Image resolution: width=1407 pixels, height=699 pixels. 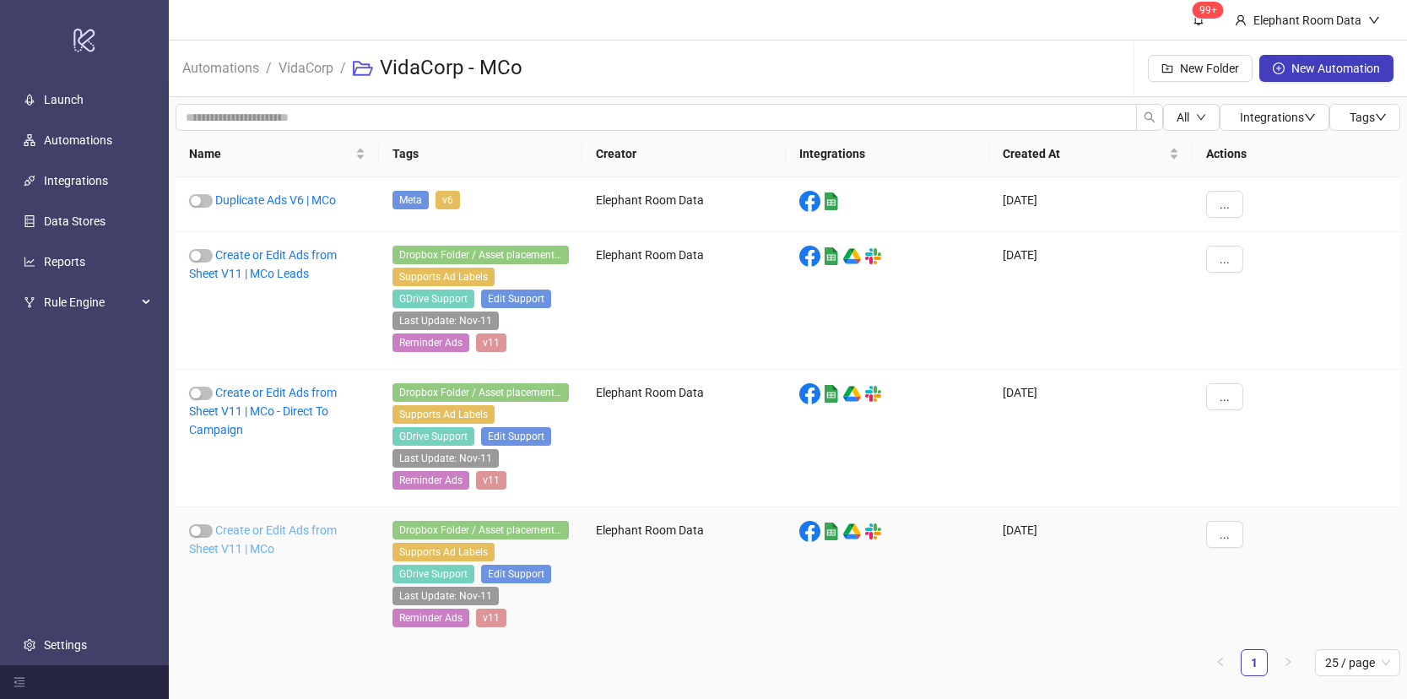 What do you see at coordinates (1279, 68) in the screenshot?
I see `span: plus-circle` at bounding box center [1279, 68].